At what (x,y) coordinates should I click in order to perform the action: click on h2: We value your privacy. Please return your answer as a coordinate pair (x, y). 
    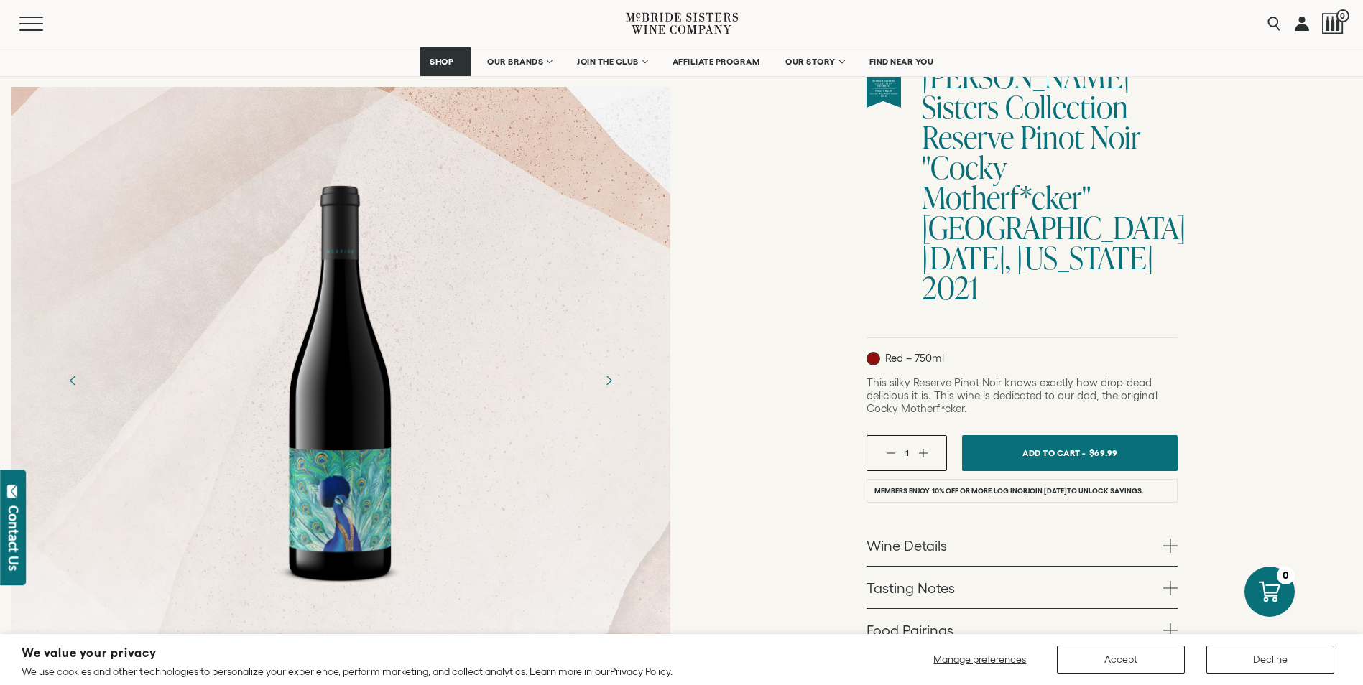
    Looking at the image, I should click on (347, 653).